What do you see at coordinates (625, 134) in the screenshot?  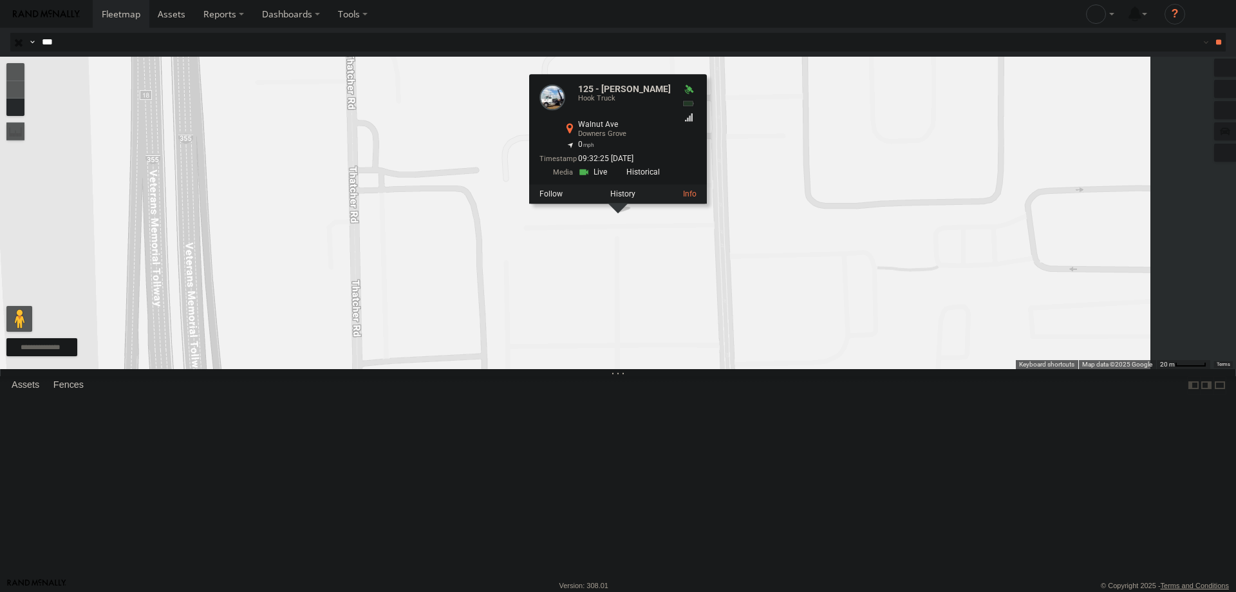 I see `div: Downers Grove` at bounding box center [625, 134].